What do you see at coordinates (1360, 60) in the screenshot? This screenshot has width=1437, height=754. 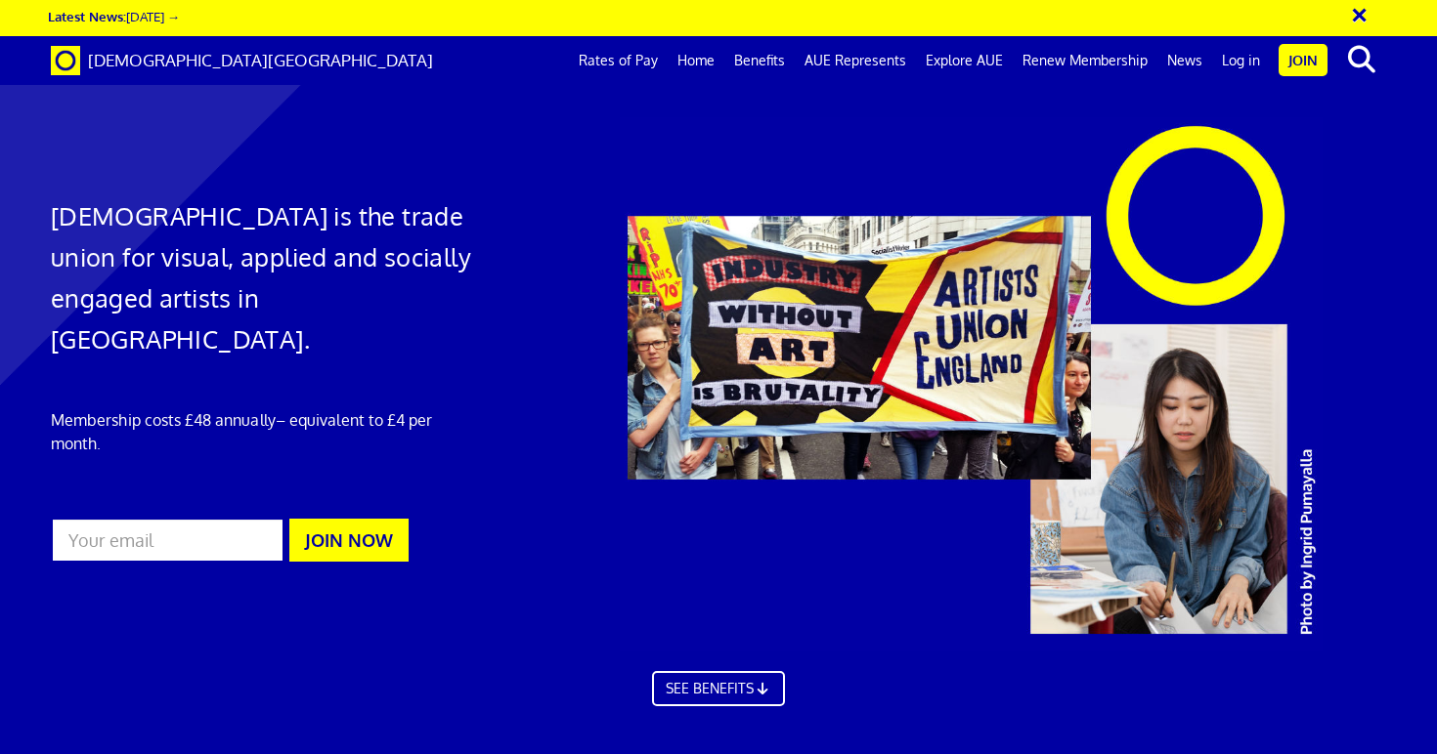 I see `button: search` at bounding box center [1360, 60].